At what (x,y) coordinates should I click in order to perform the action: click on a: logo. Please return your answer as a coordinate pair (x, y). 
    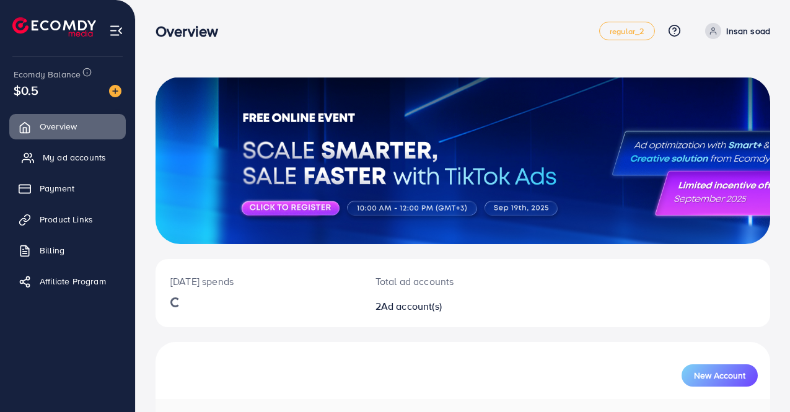
    Looking at the image, I should click on (54, 27).